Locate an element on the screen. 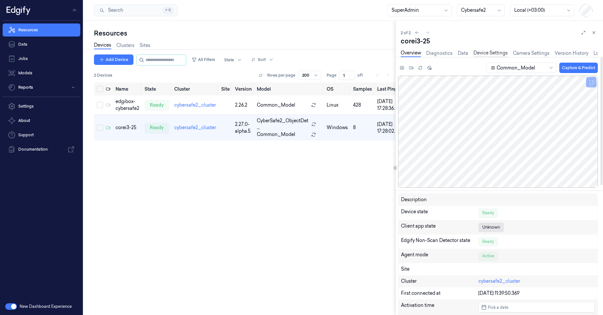 Image resolution: width=603 pixels, height=315 pixels. div: First connected at is located at coordinates (440, 293).